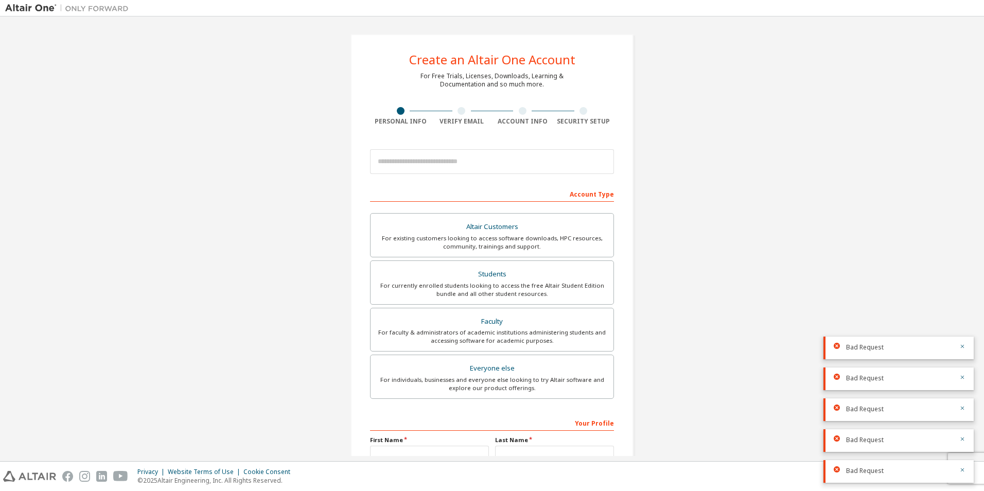 The image size is (984, 491). I want to click on div: Students, so click(492, 274).